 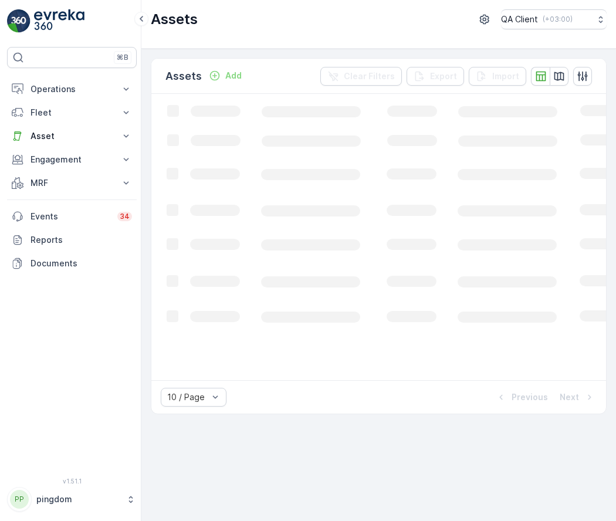 What do you see at coordinates (19, 499) in the screenshot?
I see `div: PP` at bounding box center [19, 499].